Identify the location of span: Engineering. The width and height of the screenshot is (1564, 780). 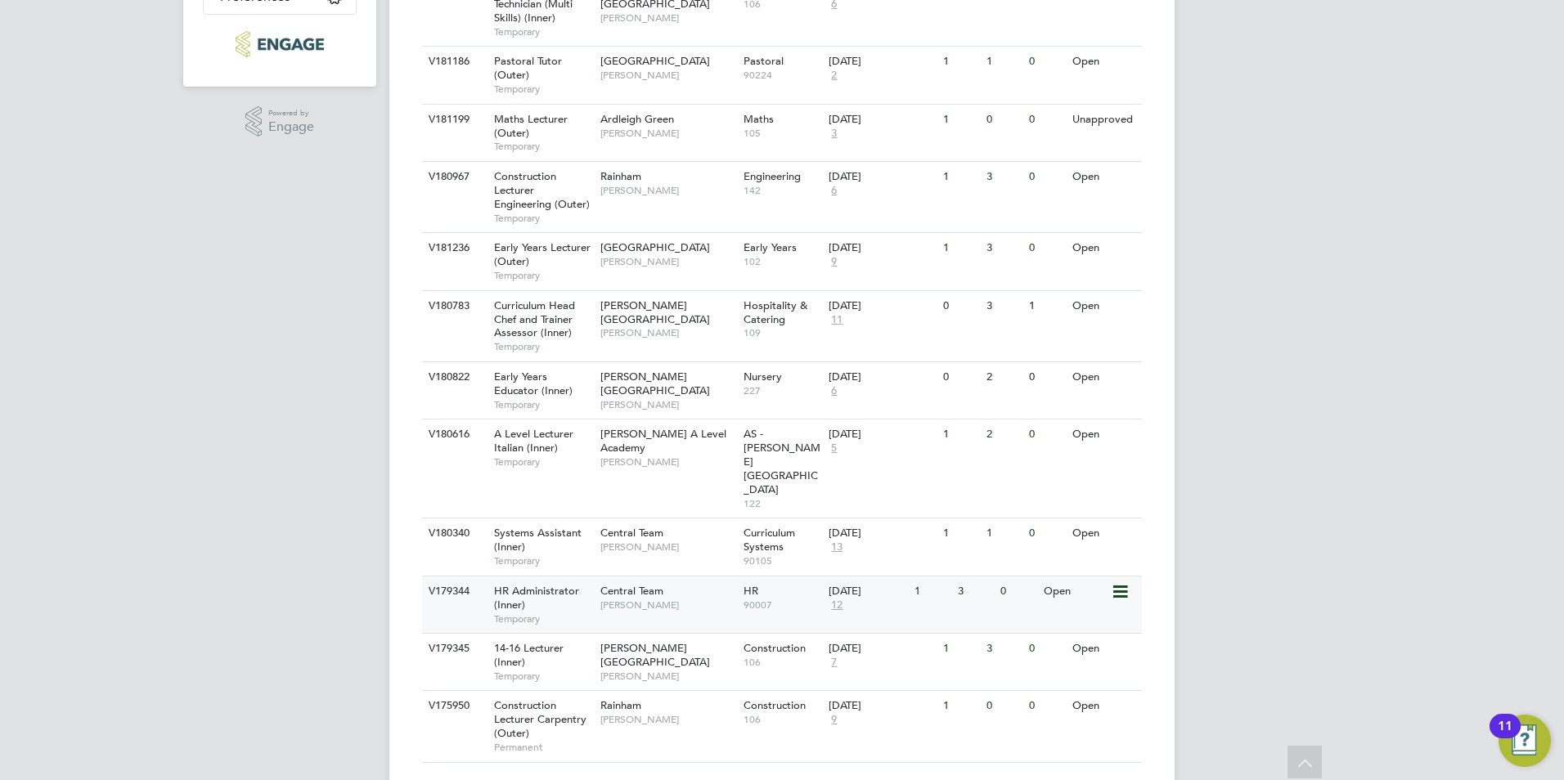
(772, 176).